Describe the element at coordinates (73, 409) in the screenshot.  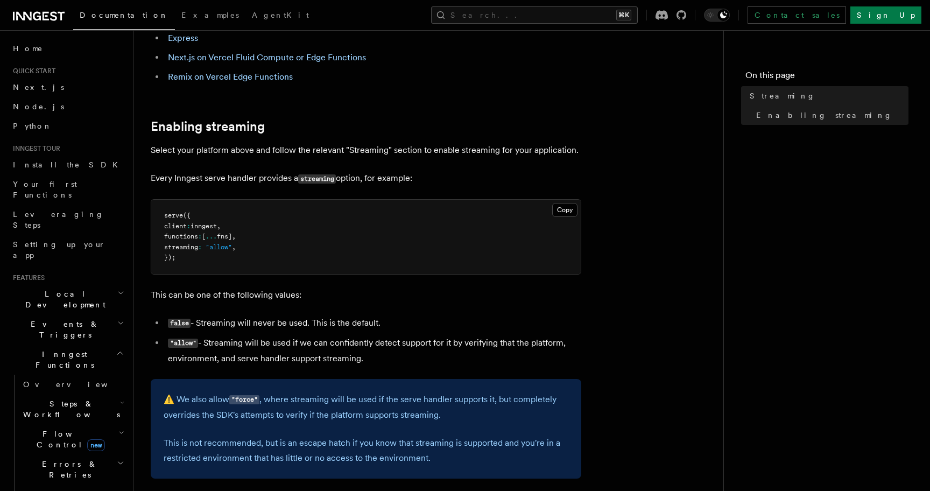
I see `button: Steps & Workflows` at that location.